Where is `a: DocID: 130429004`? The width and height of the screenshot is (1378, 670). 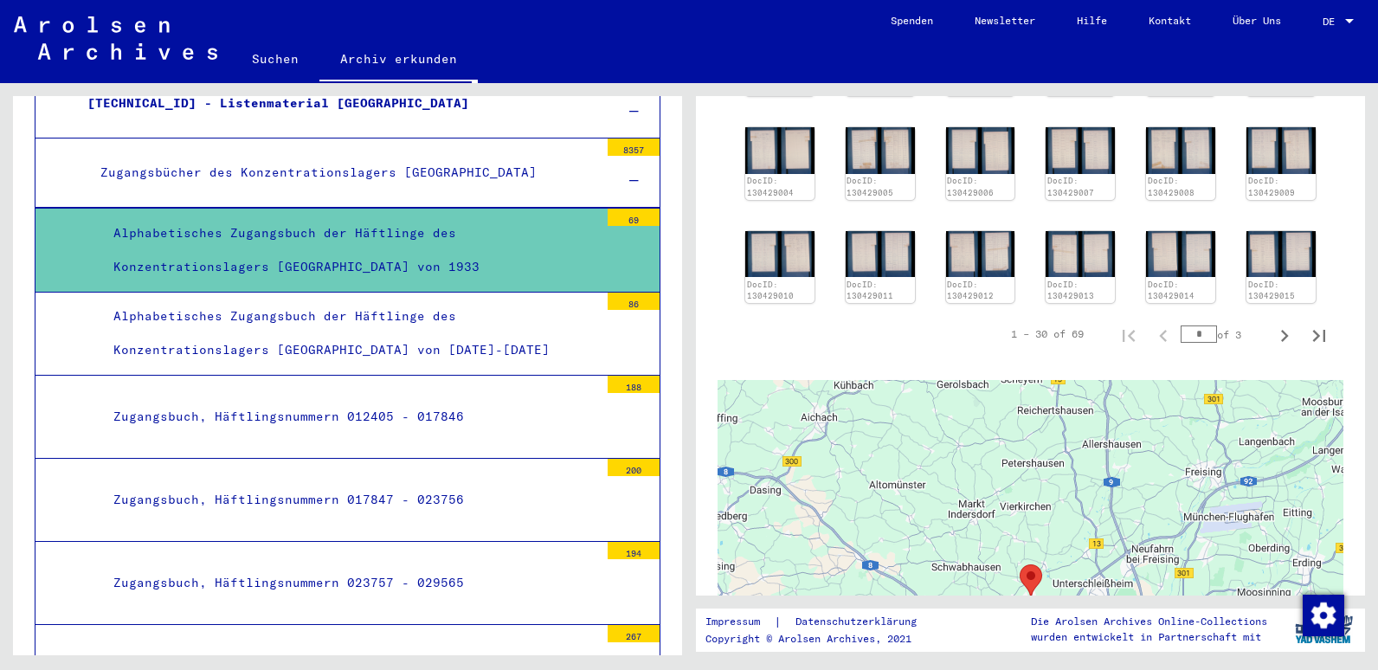
a: DocID: 130429004 is located at coordinates (770, 186).